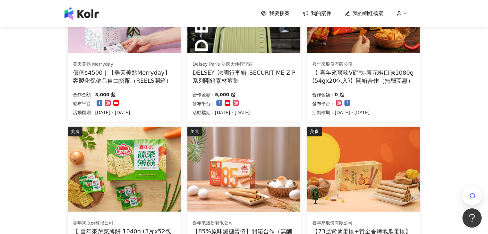 The height and width of the screenshot is (234, 488). I want to click on div: 【 喜年來爽辣V餅乾-青花椒口味1080g (54gx20包入)】開箱合作（無酬互惠）, so click(364, 77).